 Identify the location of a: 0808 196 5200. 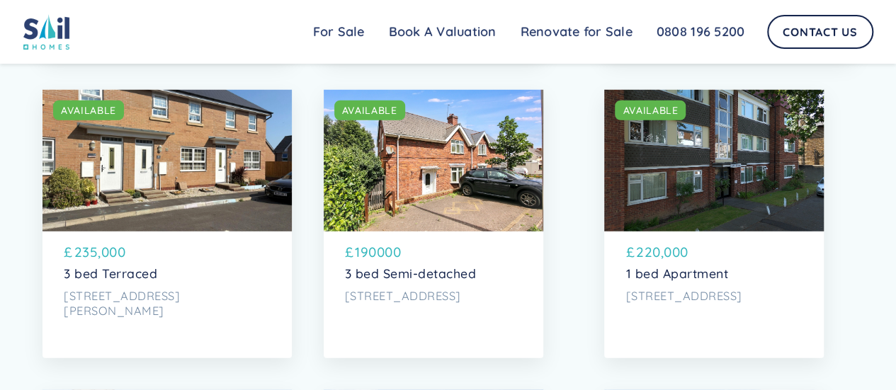
(701, 32).